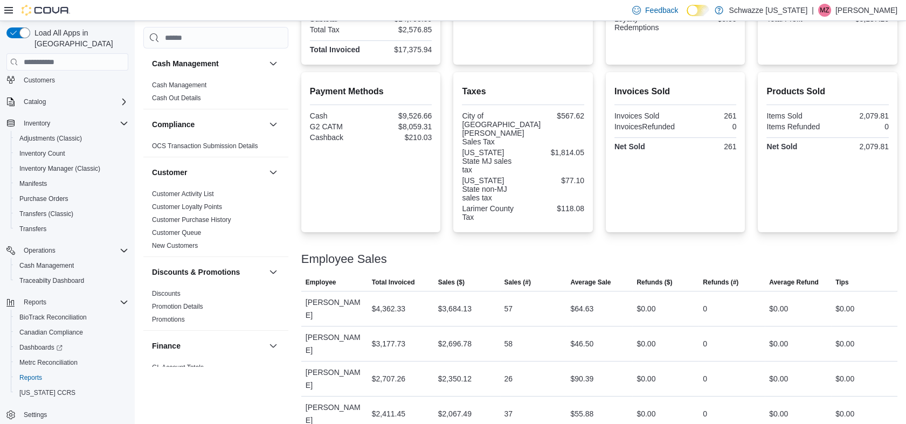 The height and width of the screenshot is (424, 906). Describe the element at coordinates (794, 282) in the screenshot. I see `span: Average Refund` at that location.